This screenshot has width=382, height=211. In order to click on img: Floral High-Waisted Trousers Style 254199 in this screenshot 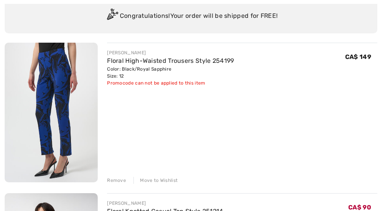, I will do `click(51, 112)`.